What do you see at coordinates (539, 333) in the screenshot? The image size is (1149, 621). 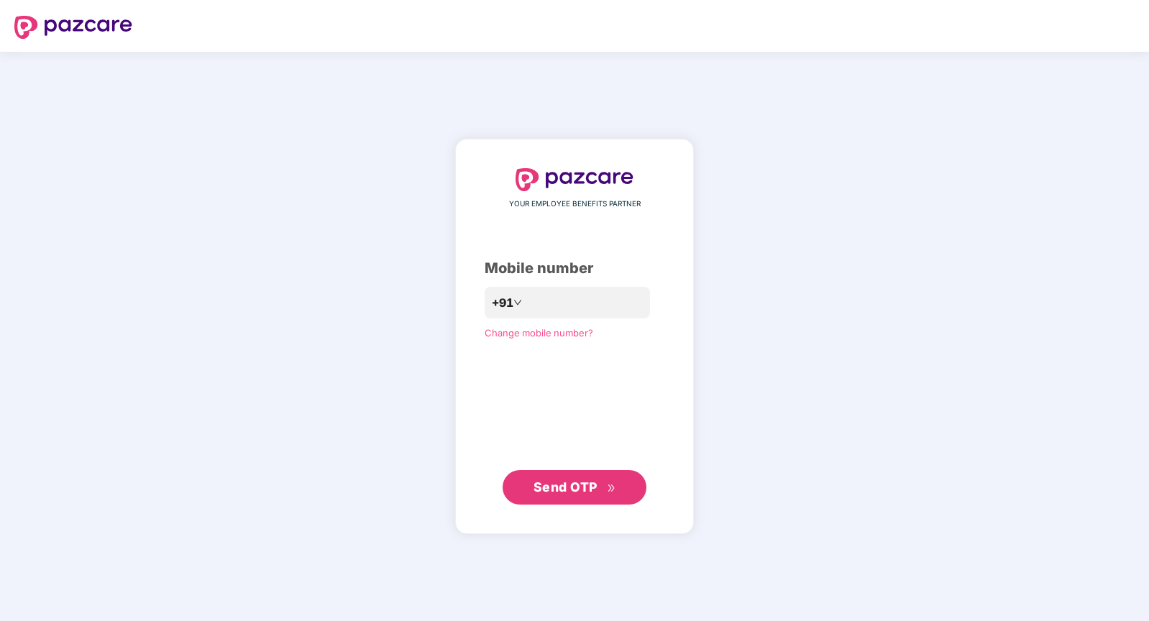 I see `a: Change mobile number?` at bounding box center [539, 333].